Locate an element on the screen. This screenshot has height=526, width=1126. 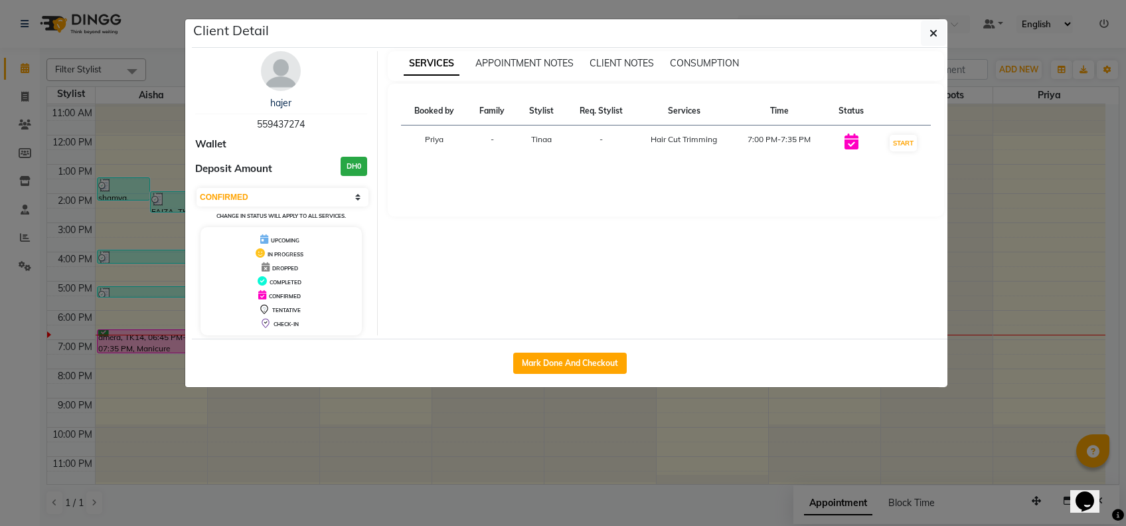
span: Wallet is located at coordinates (210, 144).